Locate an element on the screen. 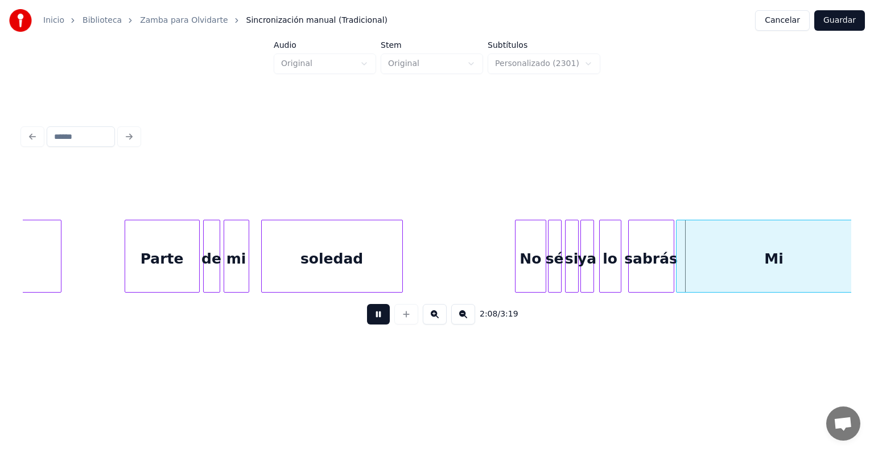 The image size is (874, 452). span: 3:19 is located at coordinates (509, 314).